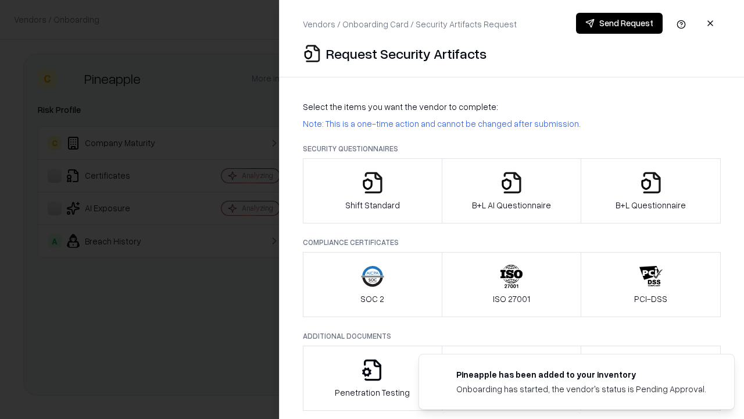 This screenshot has height=419, width=744. Describe the element at coordinates (512, 205) in the screenshot. I see `p: B+L AI Questionnaire` at that location.